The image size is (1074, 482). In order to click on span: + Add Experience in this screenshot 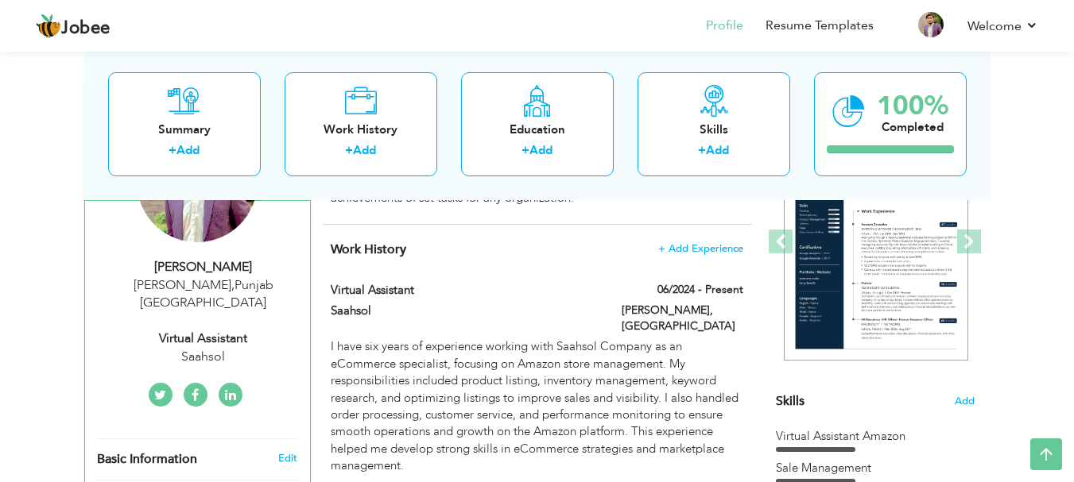, I will do `click(700, 249)`.